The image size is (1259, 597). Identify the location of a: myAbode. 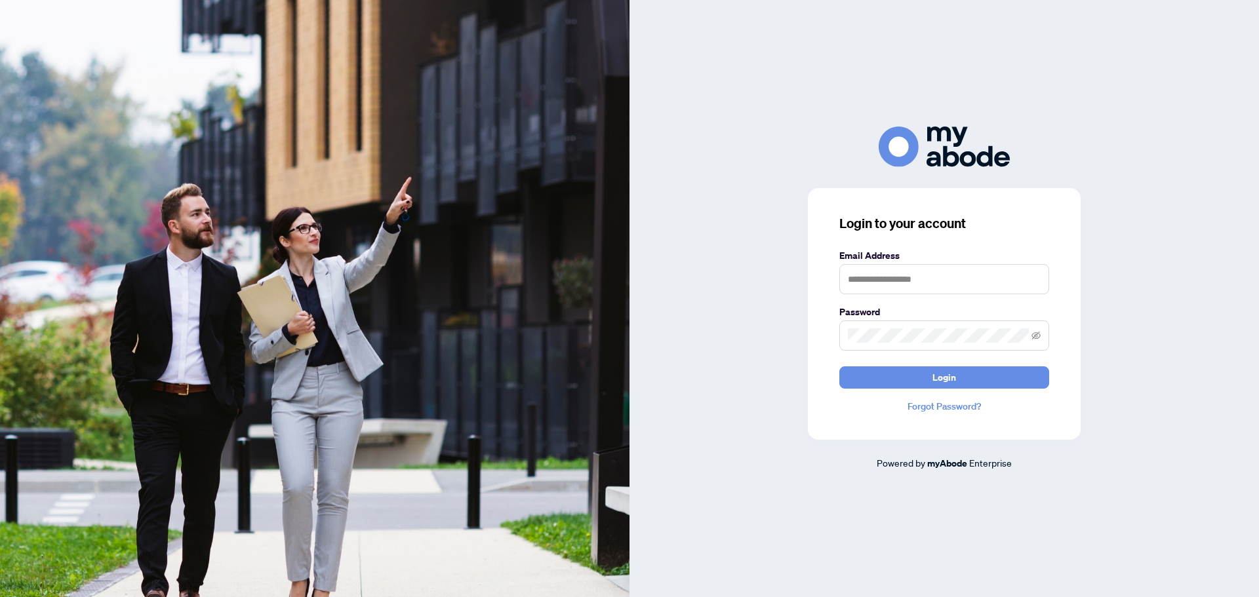
(947, 464).